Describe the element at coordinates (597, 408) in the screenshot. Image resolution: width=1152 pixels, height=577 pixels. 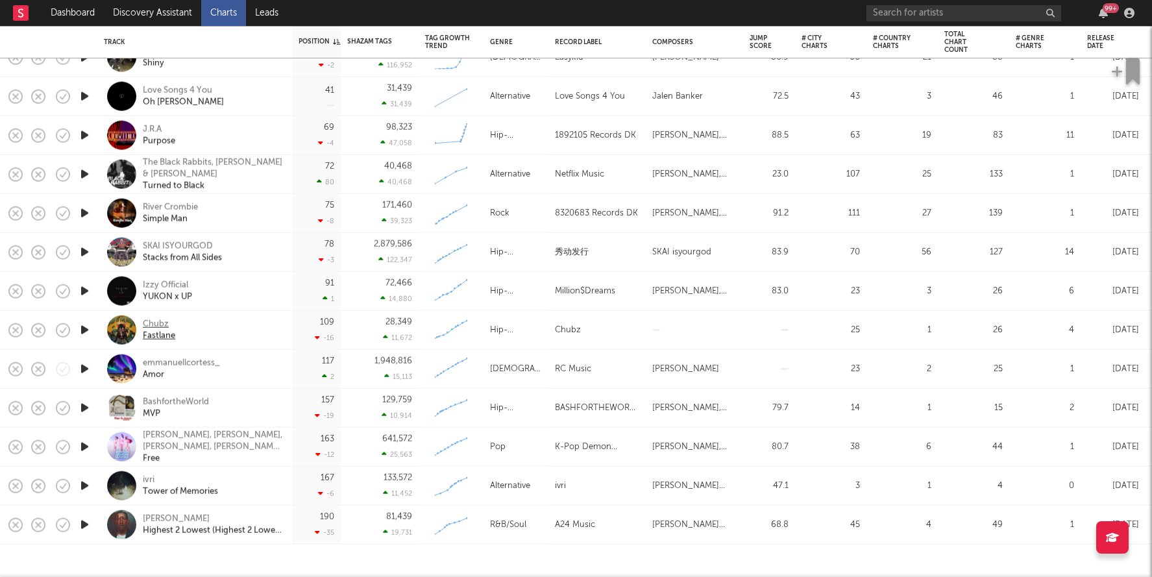
I see `div: BASHFORTHEWORLDLLC` at that location.